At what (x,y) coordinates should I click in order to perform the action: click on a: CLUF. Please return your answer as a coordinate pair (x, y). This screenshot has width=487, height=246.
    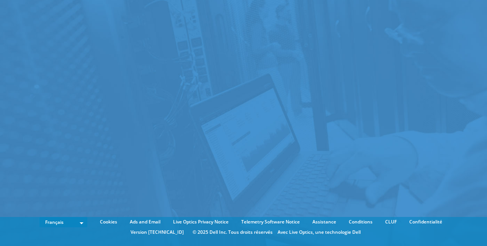
    Looking at the image, I should click on (391, 222).